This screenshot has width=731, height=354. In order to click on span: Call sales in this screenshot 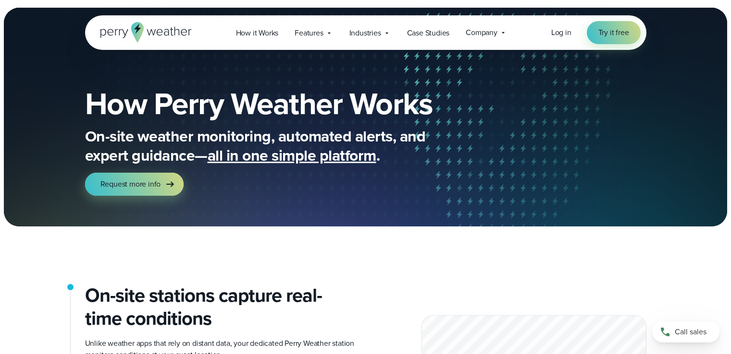, I will do `click(690, 332)`.